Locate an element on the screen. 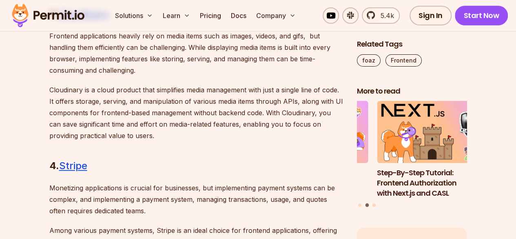  h3: Step-By-Step Tutorial: Frontend Authorization with Next.js and CASL is located at coordinates (432, 183).